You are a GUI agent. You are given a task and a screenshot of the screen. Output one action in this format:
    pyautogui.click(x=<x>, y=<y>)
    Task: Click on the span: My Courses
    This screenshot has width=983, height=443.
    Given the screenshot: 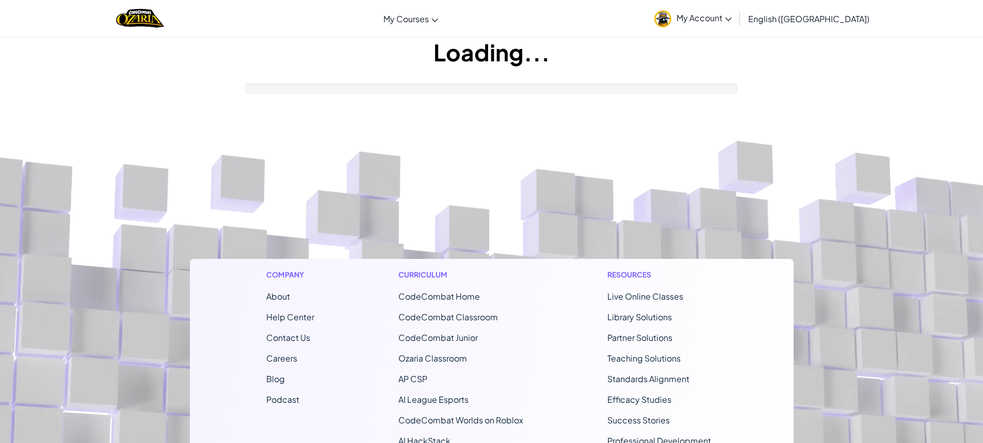 What is the action you would take?
    pyautogui.click(x=406, y=19)
    